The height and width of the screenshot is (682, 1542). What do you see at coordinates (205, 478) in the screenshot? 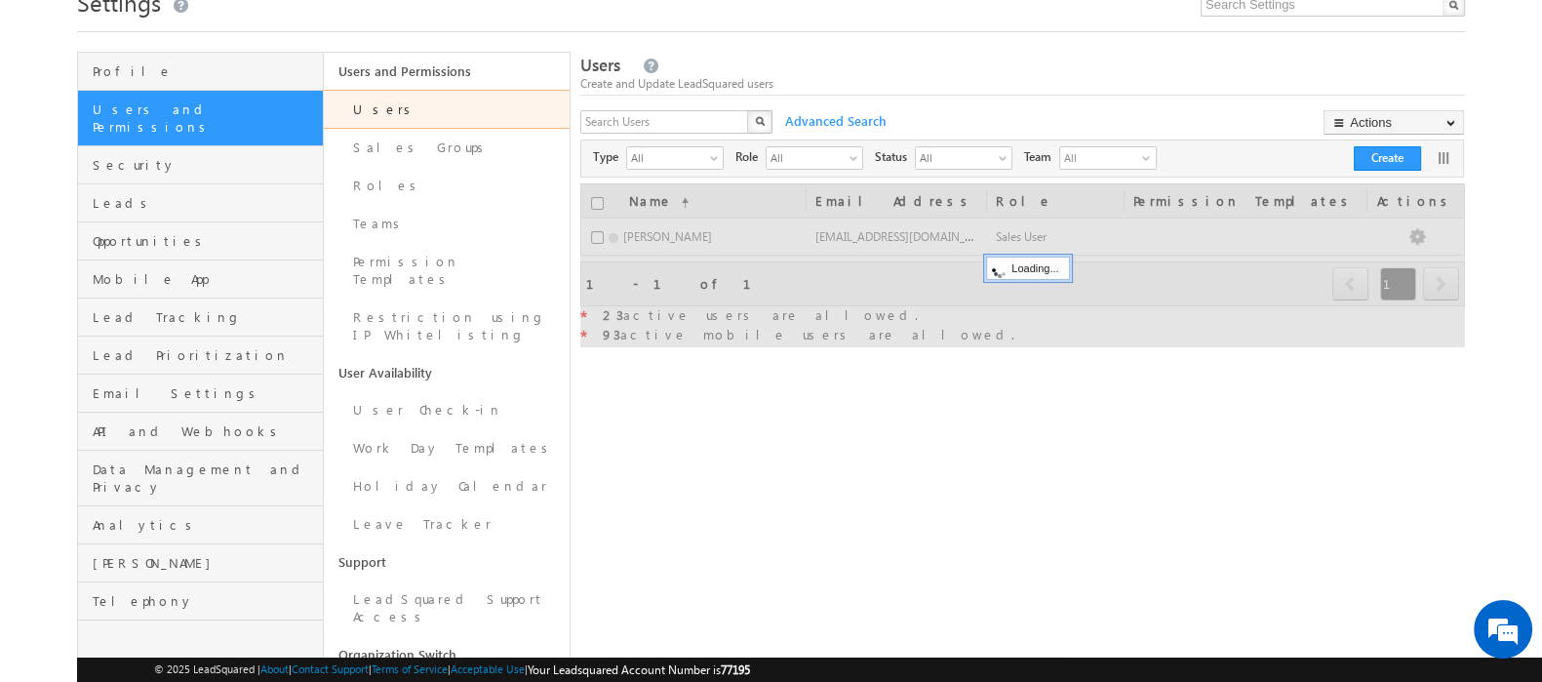
I see `span: Data Management and Privacy` at bounding box center [205, 478].